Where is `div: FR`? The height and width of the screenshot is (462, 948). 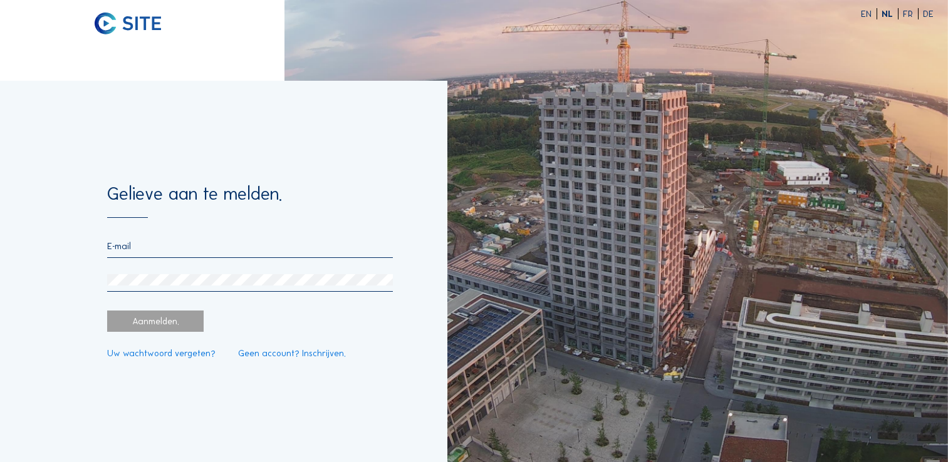
div: FR is located at coordinates (910, 14).